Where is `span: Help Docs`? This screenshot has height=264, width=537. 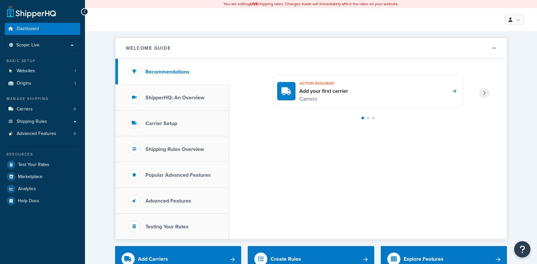 span: Help Docs is located at coordinates (28, 201).